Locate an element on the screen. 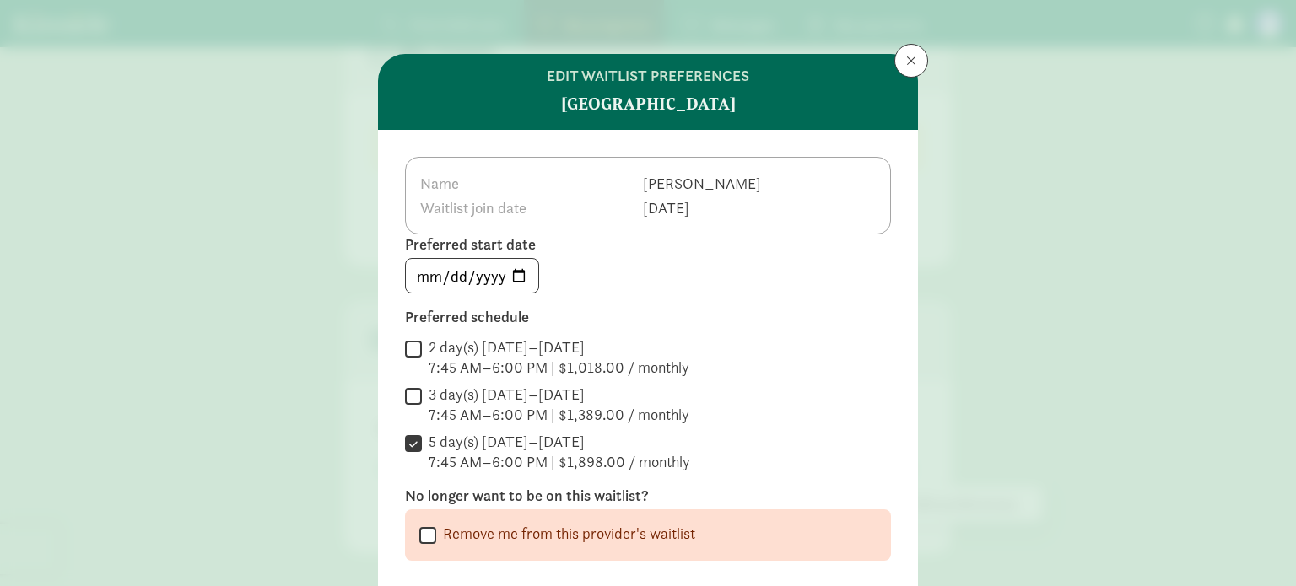  label: Preferred schedule is located at coordinates (648, 317).